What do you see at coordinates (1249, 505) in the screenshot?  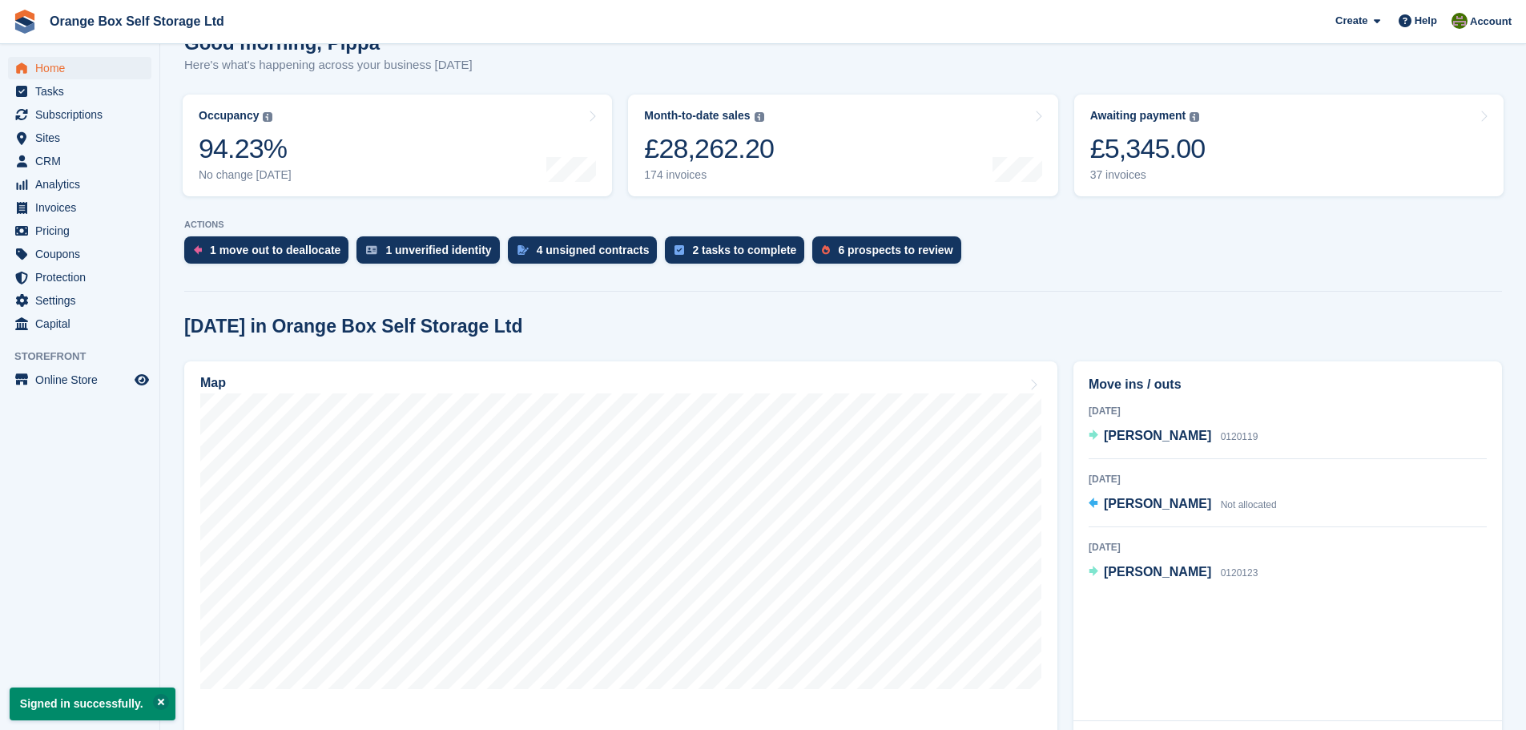 I see `span: Not allocated` at bounding box center [1249, 505].